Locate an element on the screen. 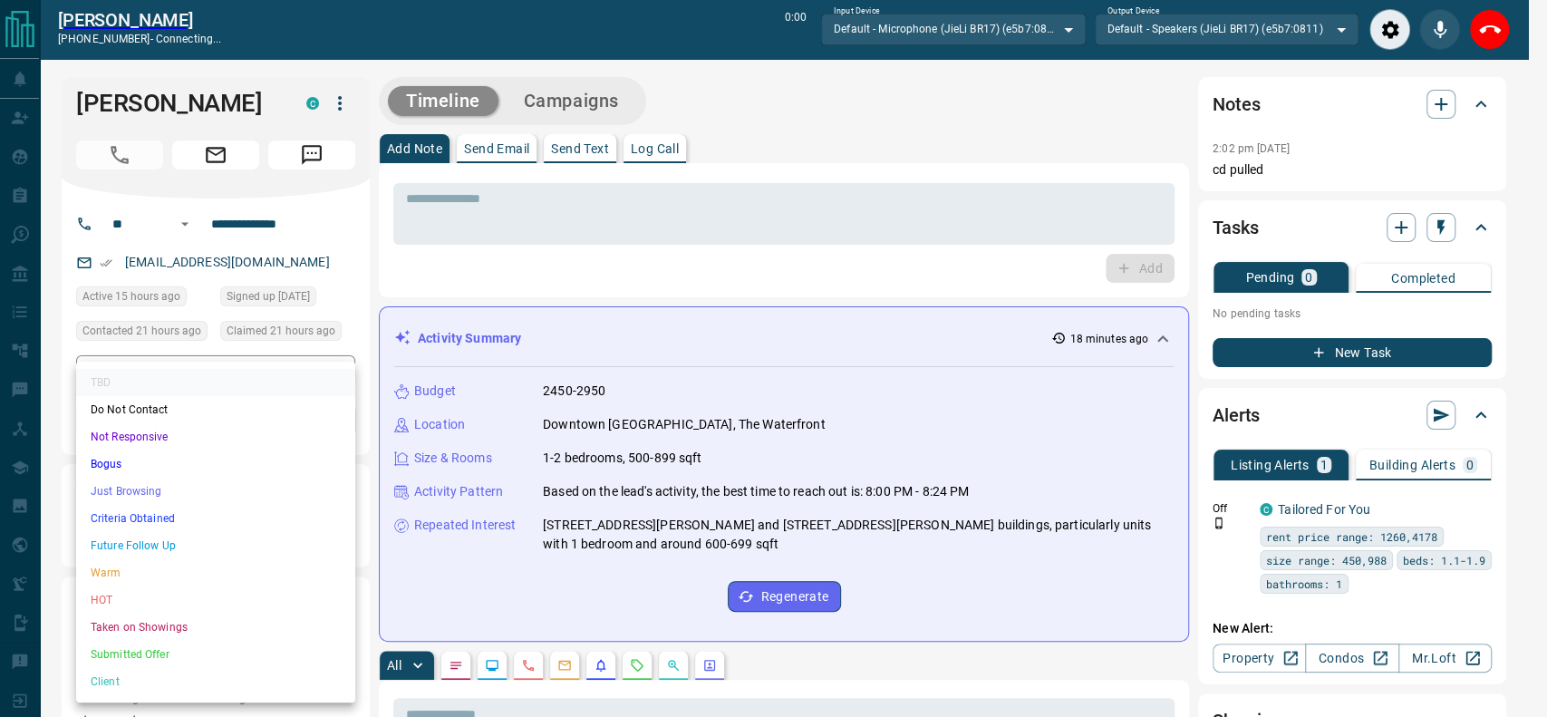 This screenshot has height=717, width=1547. li: Bogus is located at coordinates (216, 464).